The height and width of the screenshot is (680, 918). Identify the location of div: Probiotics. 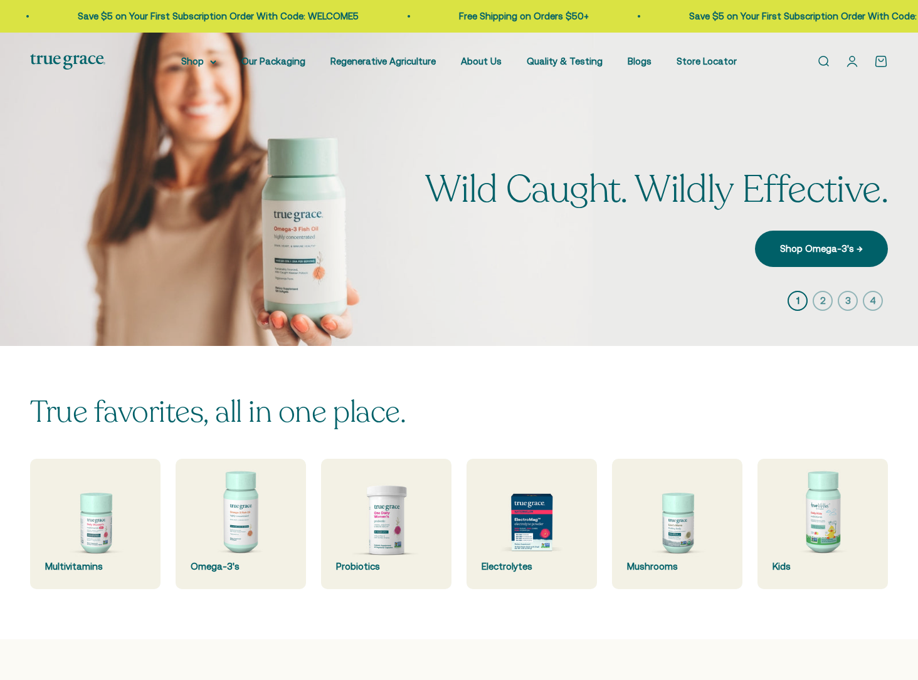
(386, 567).